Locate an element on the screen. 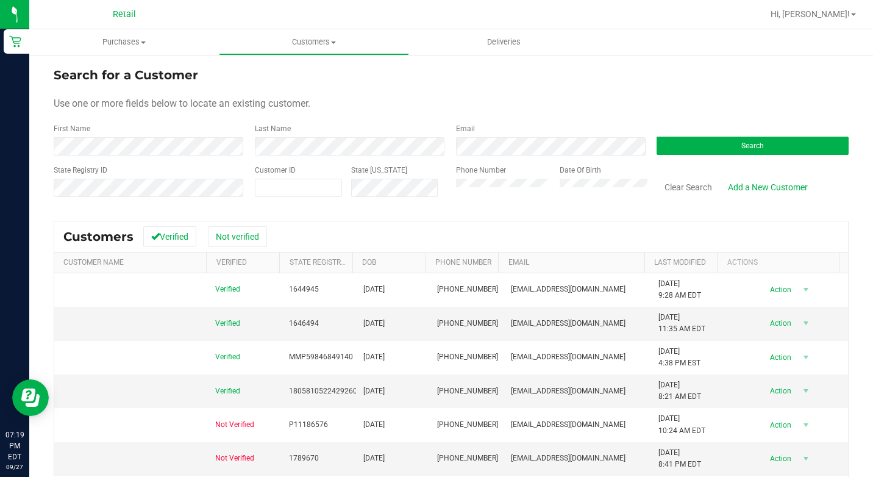 This screenshot has width=873, height=477. label: First Name is located at coordinates (72, 129).